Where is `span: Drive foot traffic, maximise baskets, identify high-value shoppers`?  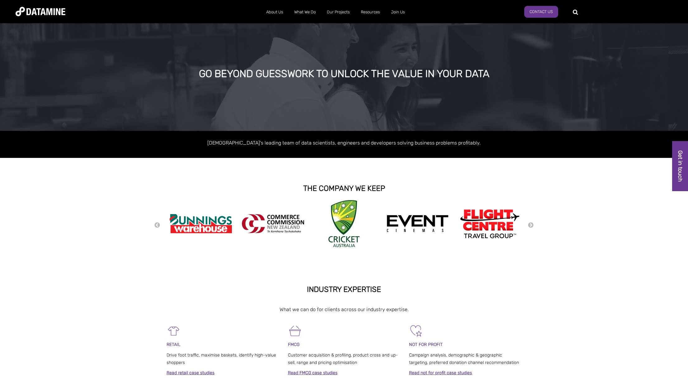 span: Drive foot traffic, maximise baskets, identify high-value shoppers is located at coordinates (221, 359).